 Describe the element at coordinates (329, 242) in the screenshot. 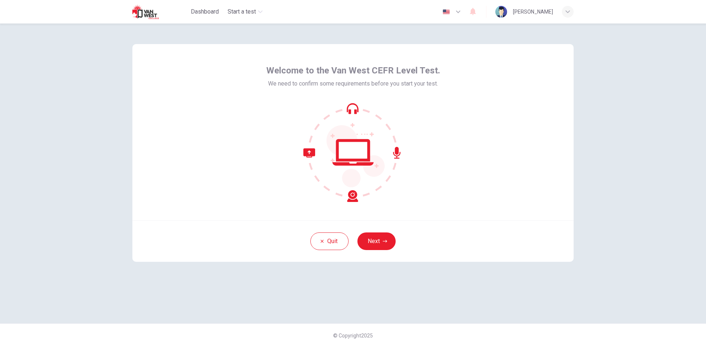

I see `button: Quit` at that location.